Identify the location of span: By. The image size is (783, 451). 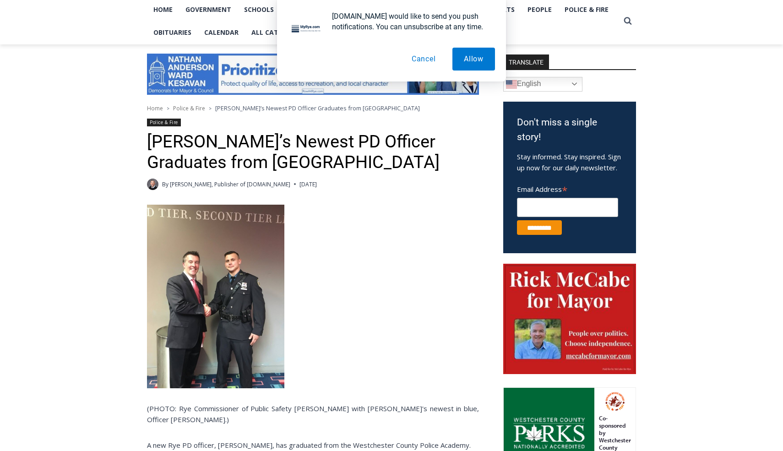
(165, 184).